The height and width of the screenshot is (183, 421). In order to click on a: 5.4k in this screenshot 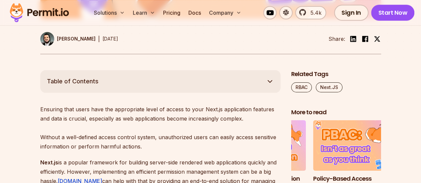, I will do `click(310, 13)`.